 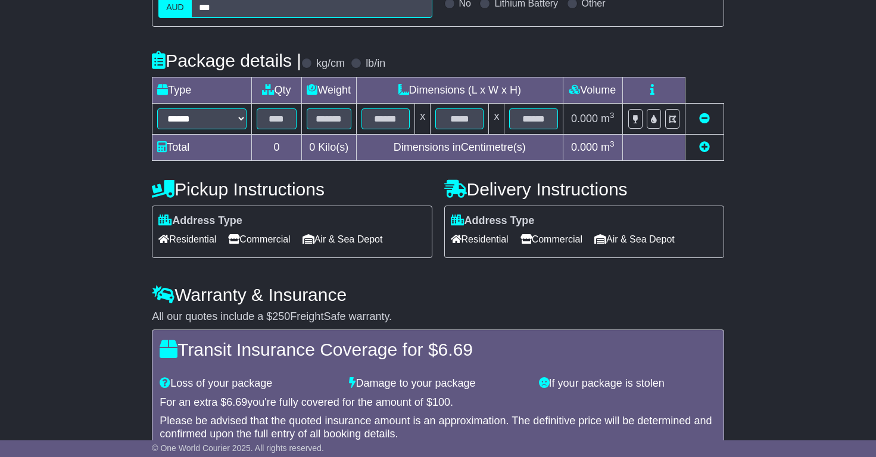 I want to click on td: Kilo(s), so click(x=329, y=147).